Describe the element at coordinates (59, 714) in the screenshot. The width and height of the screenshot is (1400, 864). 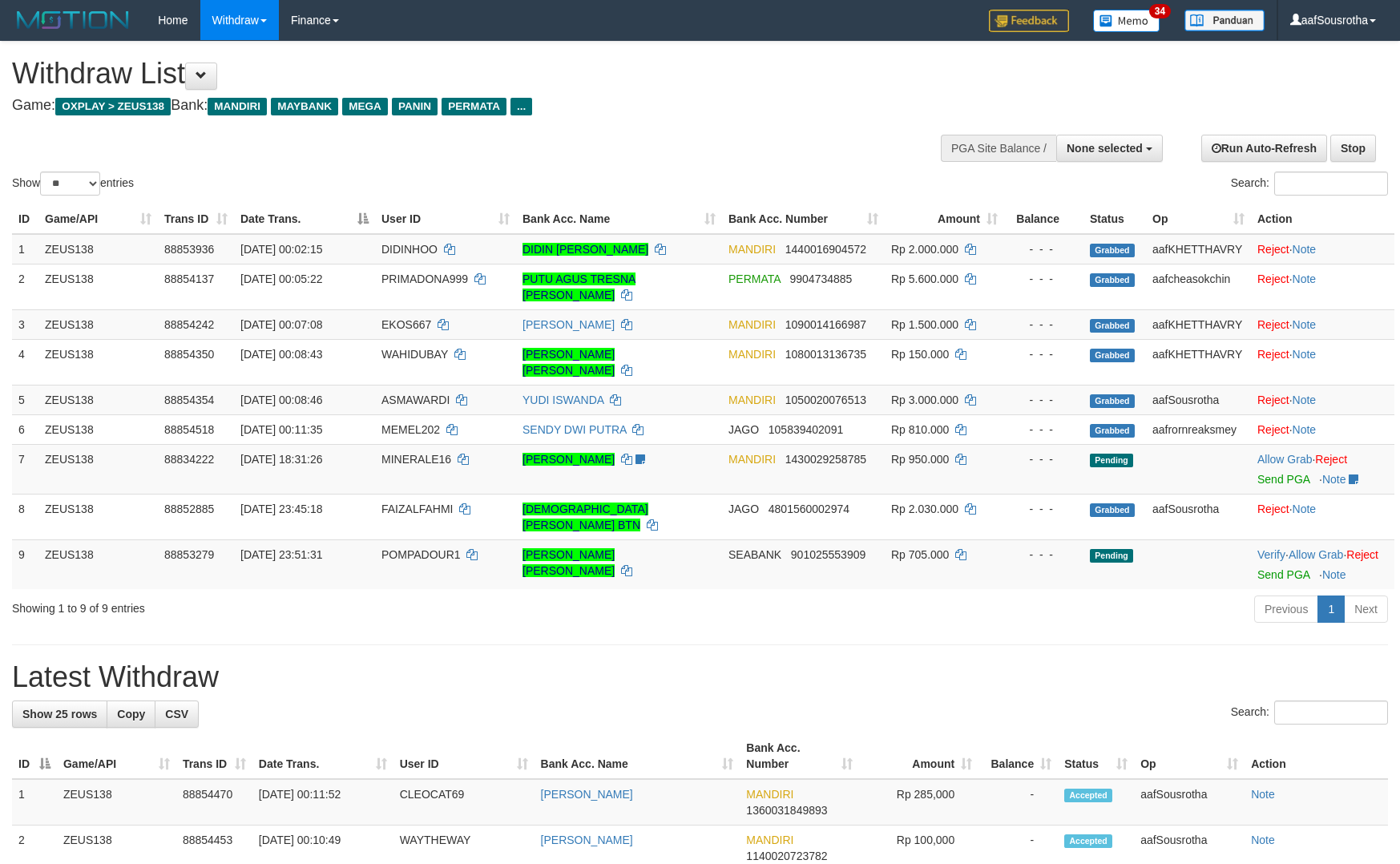
I see `span: Show 25 rows` at that location.